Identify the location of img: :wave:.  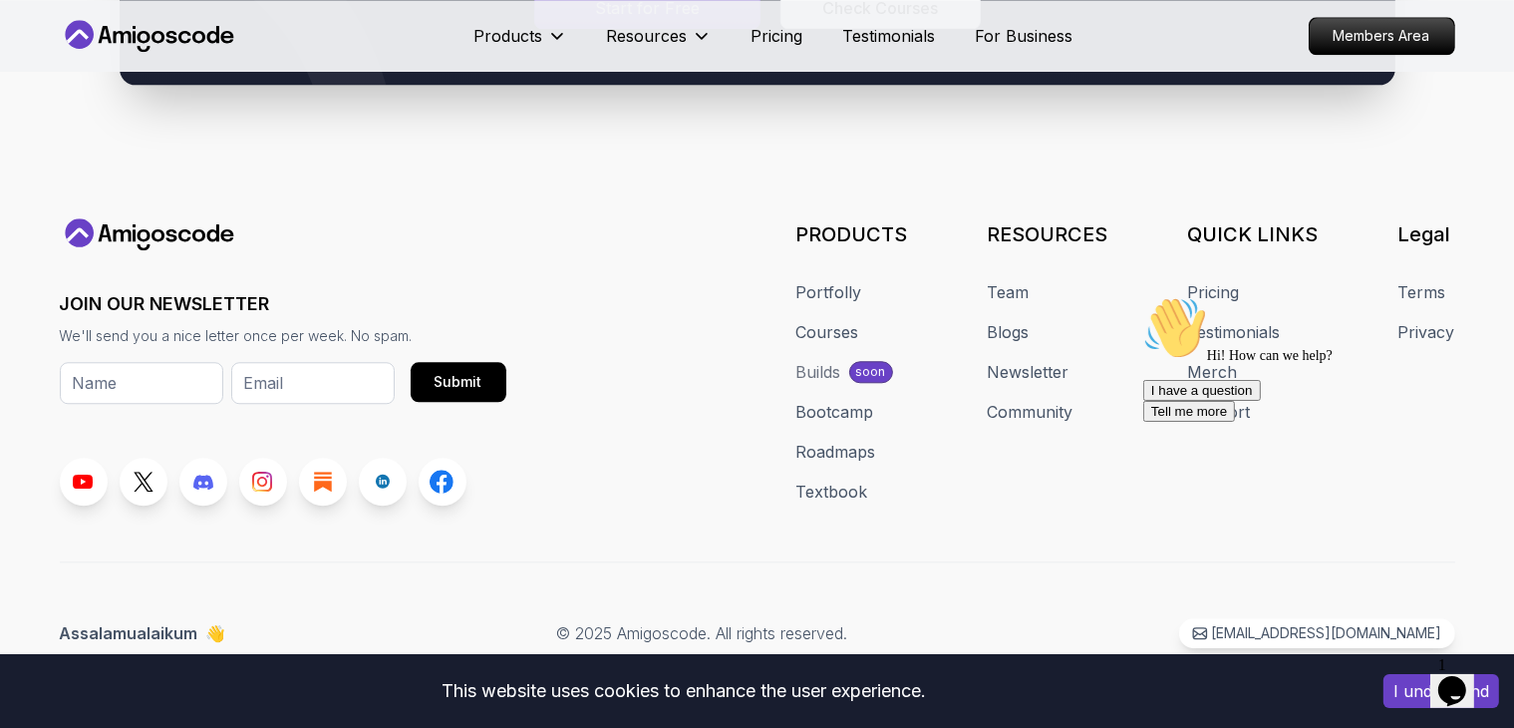
(40, 40).